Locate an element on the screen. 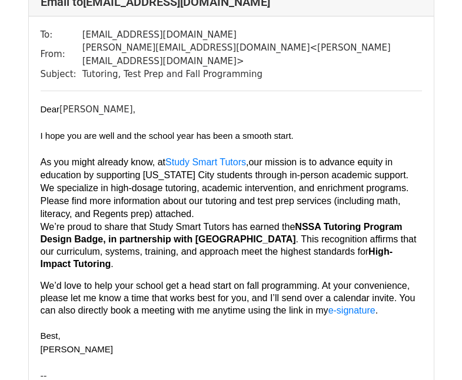  b: High-Impact Tutoring is located at coordinates (216, 258).